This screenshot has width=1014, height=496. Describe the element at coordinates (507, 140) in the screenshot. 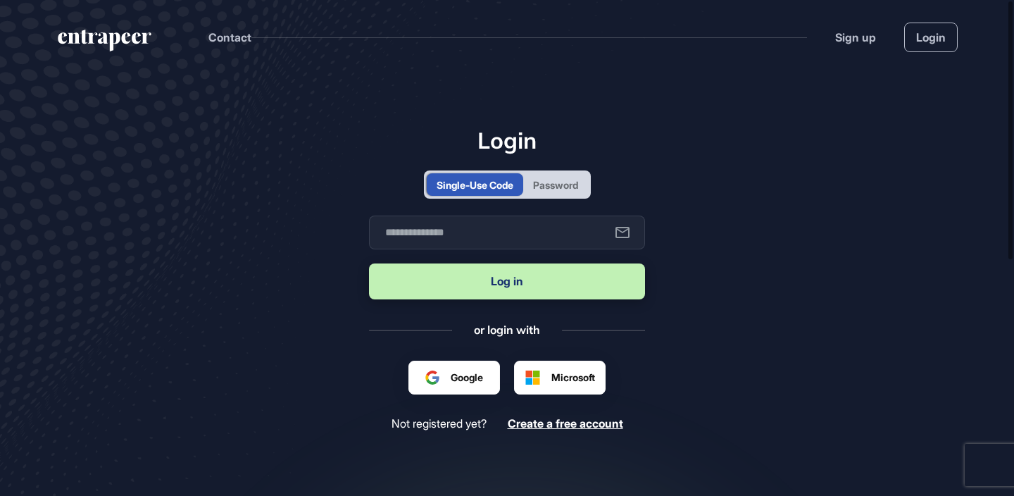

I see `h1: Login` at that location.